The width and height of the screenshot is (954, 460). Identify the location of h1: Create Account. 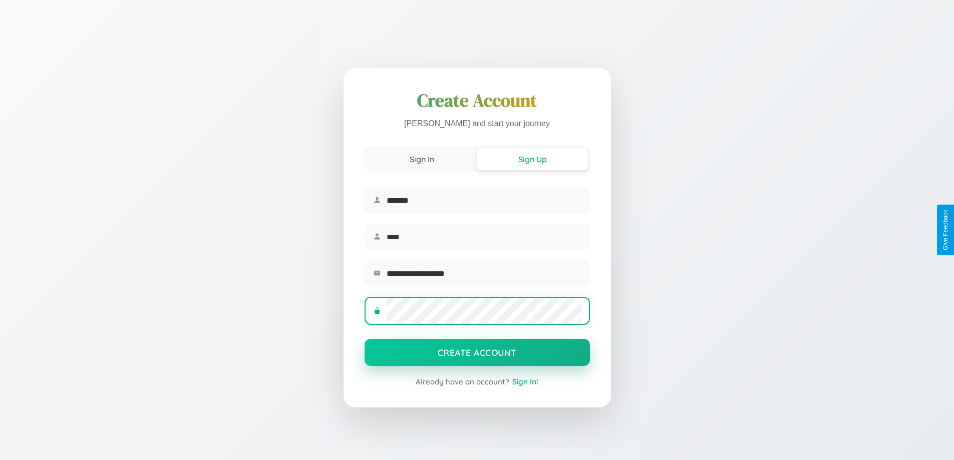
(477, 101).